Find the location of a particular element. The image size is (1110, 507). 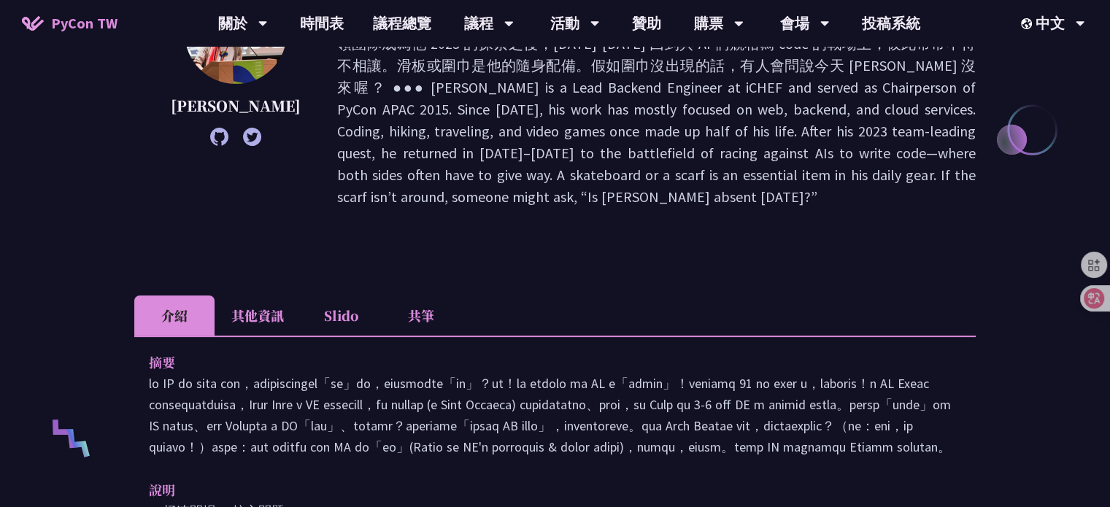

img: Locale Icon is located at coordinates (1028, 23).